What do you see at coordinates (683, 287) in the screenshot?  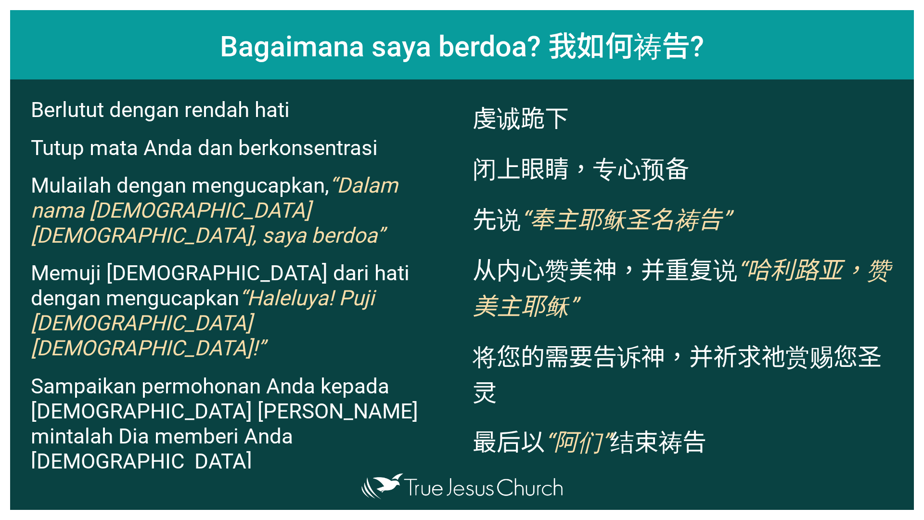 I see `p: 从内心赞美神，并重复说` at bounding box center [683, 287].